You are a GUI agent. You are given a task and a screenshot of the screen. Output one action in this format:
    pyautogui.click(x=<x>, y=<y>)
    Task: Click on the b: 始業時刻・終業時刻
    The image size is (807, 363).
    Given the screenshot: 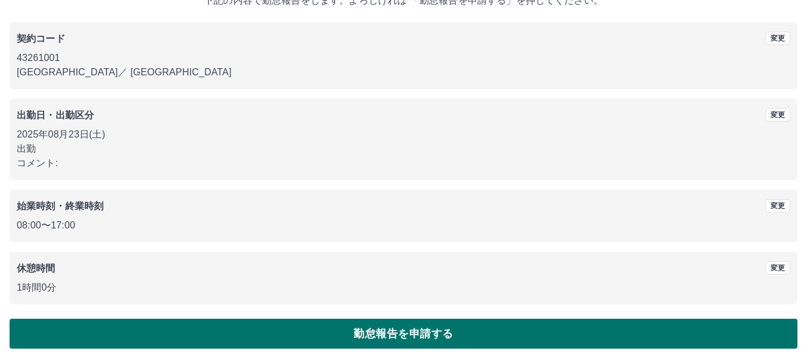 What is the action you would take?
    pyautogui.click(x=60, y=206)
    